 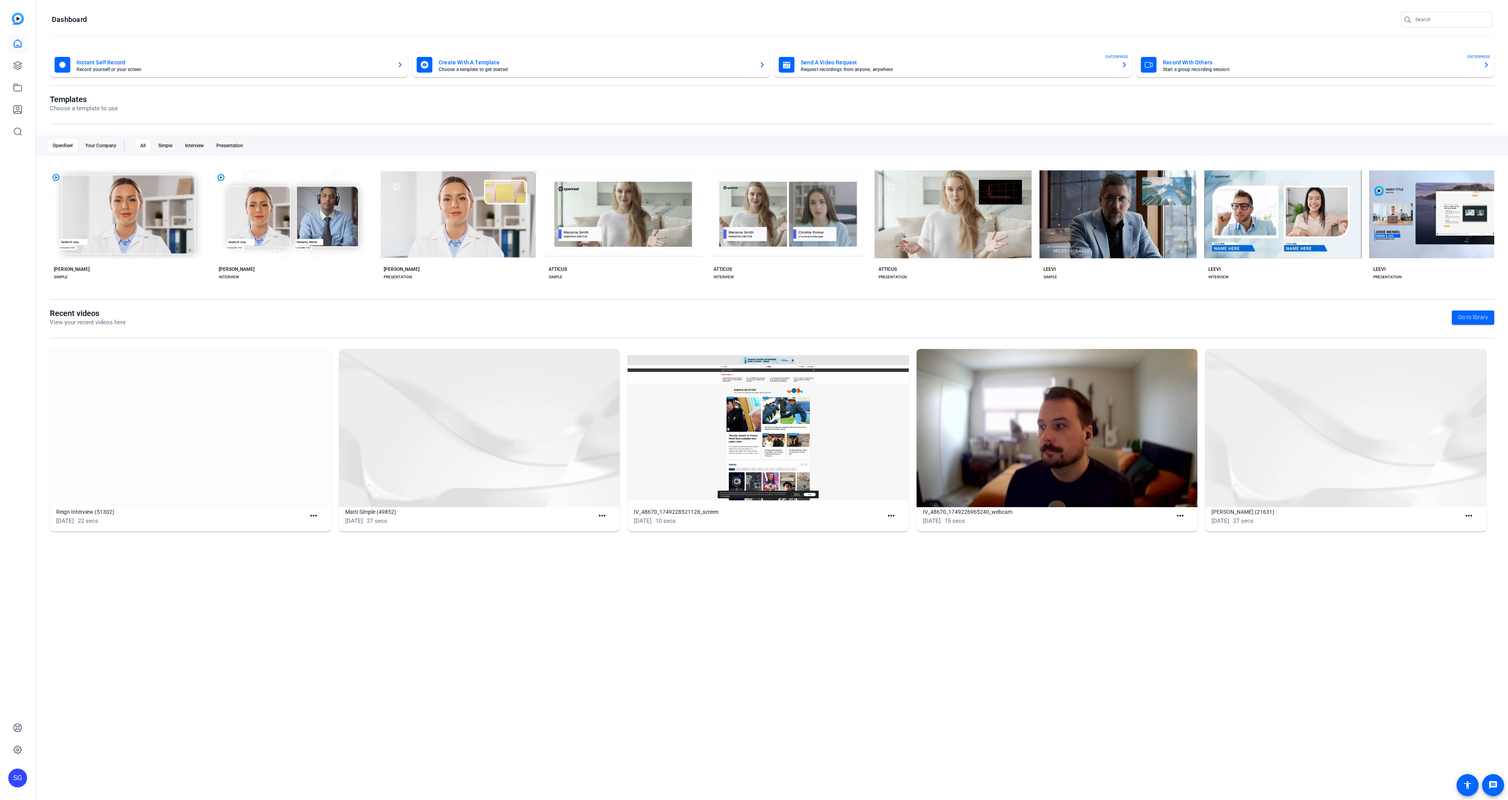 I want to click on a: Go to library, so click(x=1473, y=318).